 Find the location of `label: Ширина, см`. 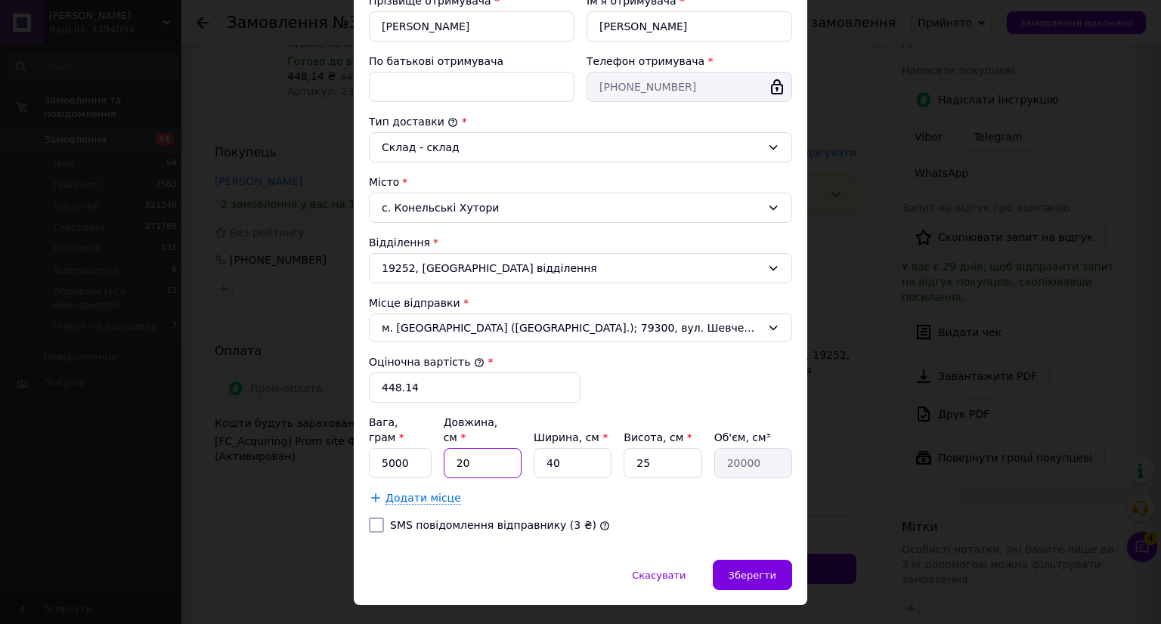

label: Ширина, см is located at coordinates (571, 438).